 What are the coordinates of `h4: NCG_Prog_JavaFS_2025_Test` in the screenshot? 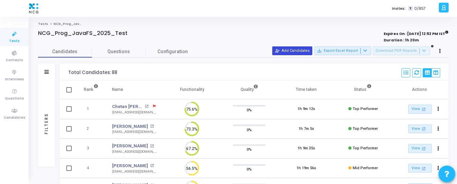 It's located at (83, 33).